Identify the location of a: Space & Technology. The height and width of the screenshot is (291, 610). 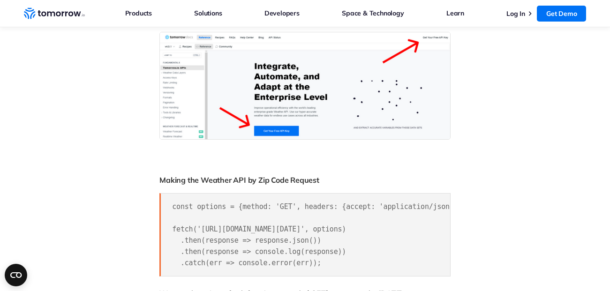
(373, 13).